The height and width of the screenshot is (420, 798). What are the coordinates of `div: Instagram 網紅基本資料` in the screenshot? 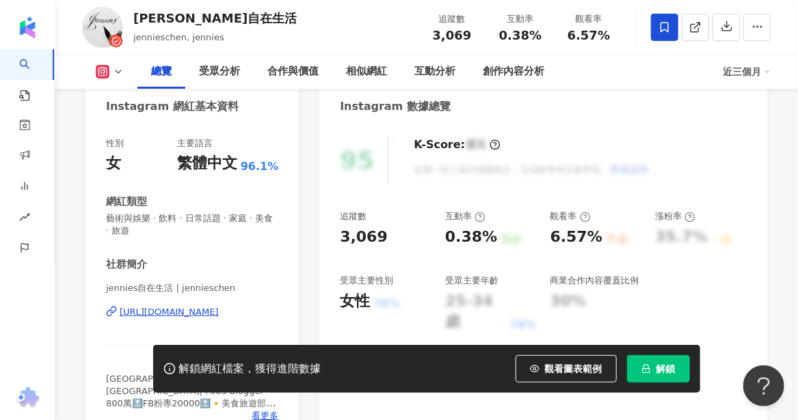 It's located at (172, 107).